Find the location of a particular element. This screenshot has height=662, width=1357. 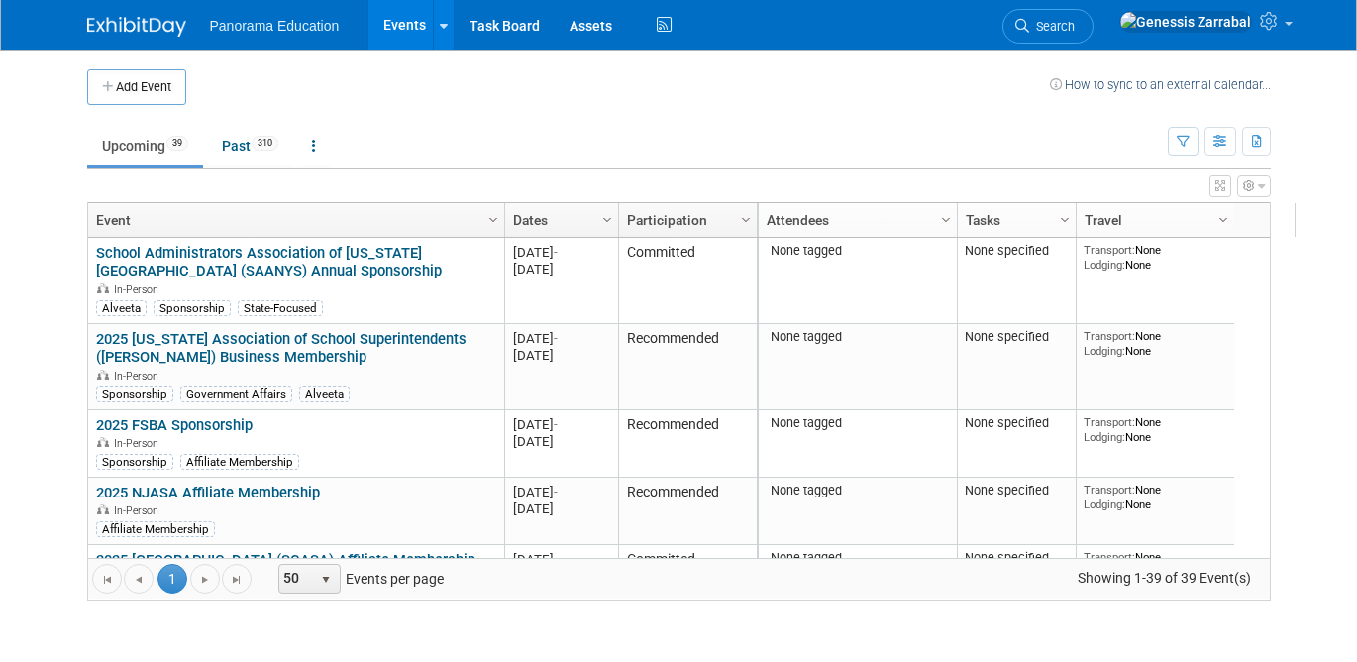

span: 39 is located at coordinates (177, 143).